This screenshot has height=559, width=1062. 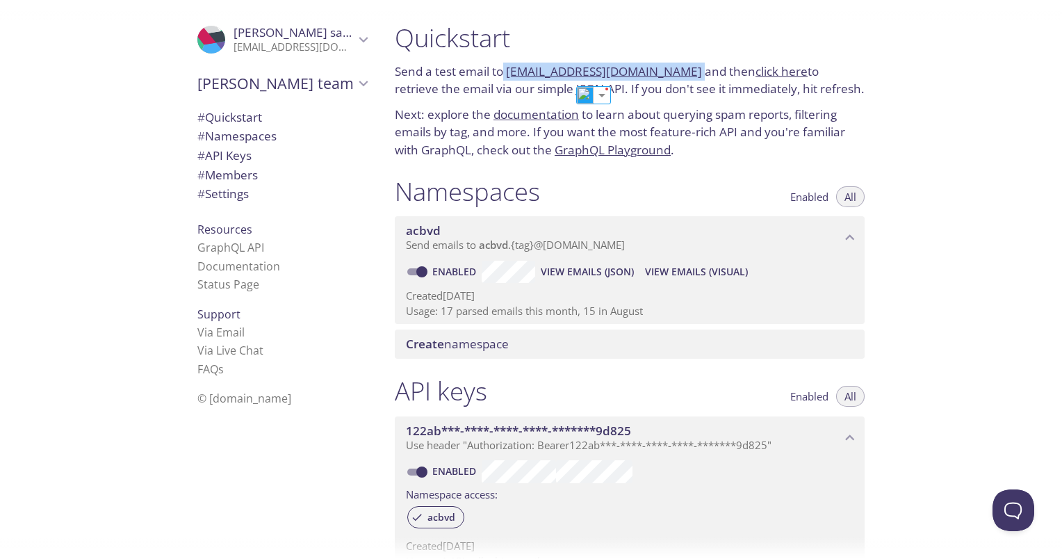 I want to click on div: Namespaces, so click(x=282, y=136).